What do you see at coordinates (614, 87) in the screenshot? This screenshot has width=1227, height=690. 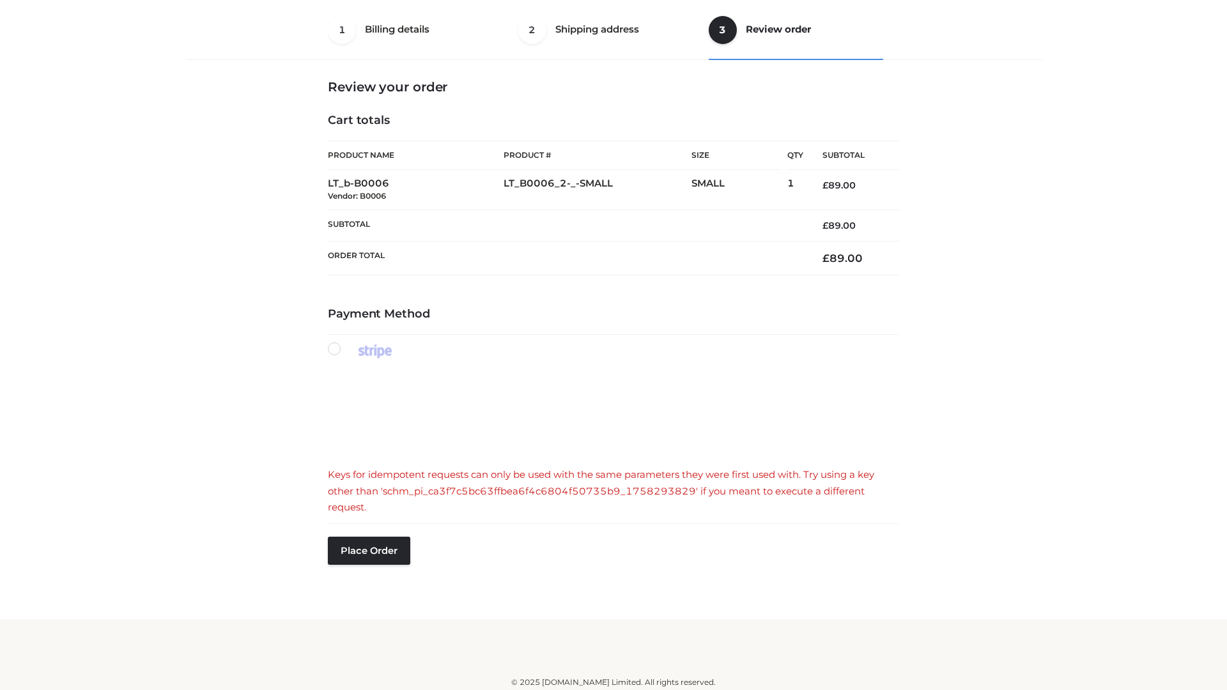 I see `h3: Review your order` at bounding box center [614, 87].